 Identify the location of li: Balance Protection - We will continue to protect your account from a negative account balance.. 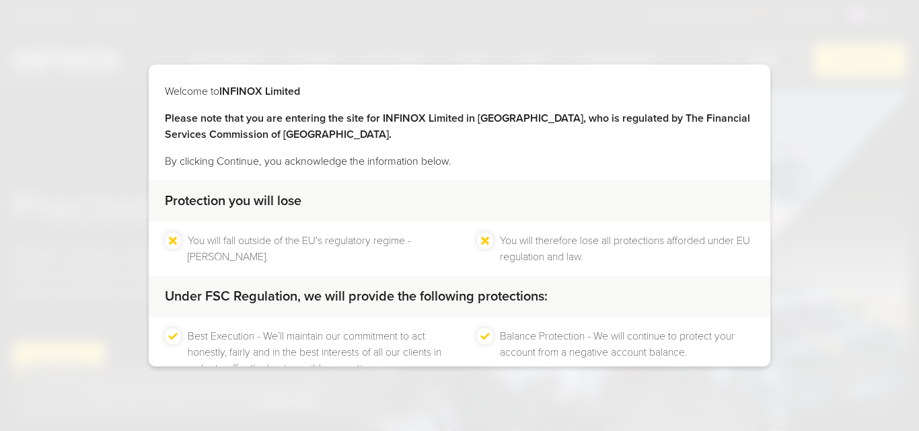
(627, 353).